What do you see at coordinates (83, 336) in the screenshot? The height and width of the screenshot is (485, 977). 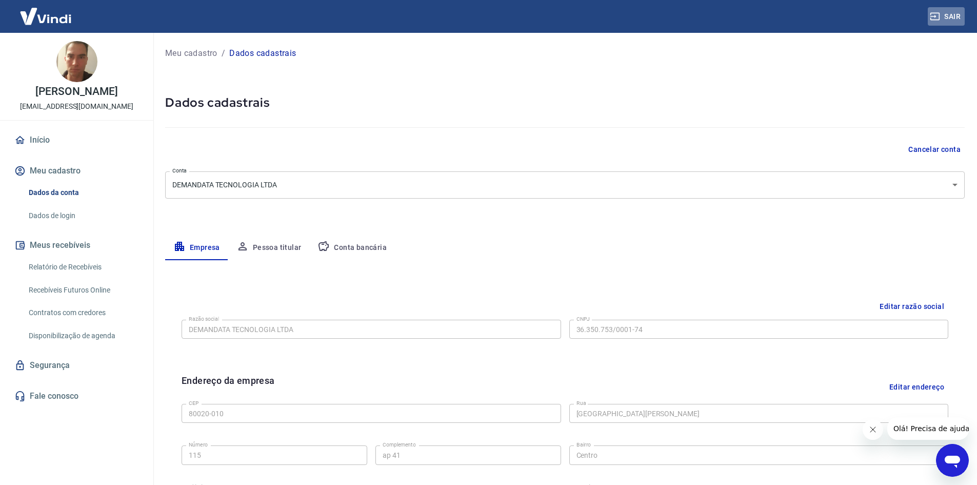 I see `a: Disponibilização de agenda` at bounding box center [83, 336].